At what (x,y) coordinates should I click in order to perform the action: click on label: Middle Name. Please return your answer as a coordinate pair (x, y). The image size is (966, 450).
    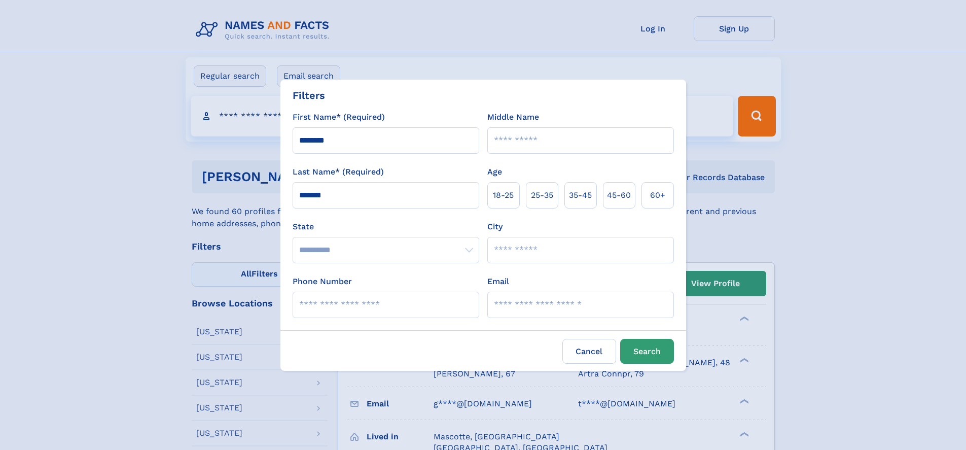
    Looking at the image, I should click on (513, 117).